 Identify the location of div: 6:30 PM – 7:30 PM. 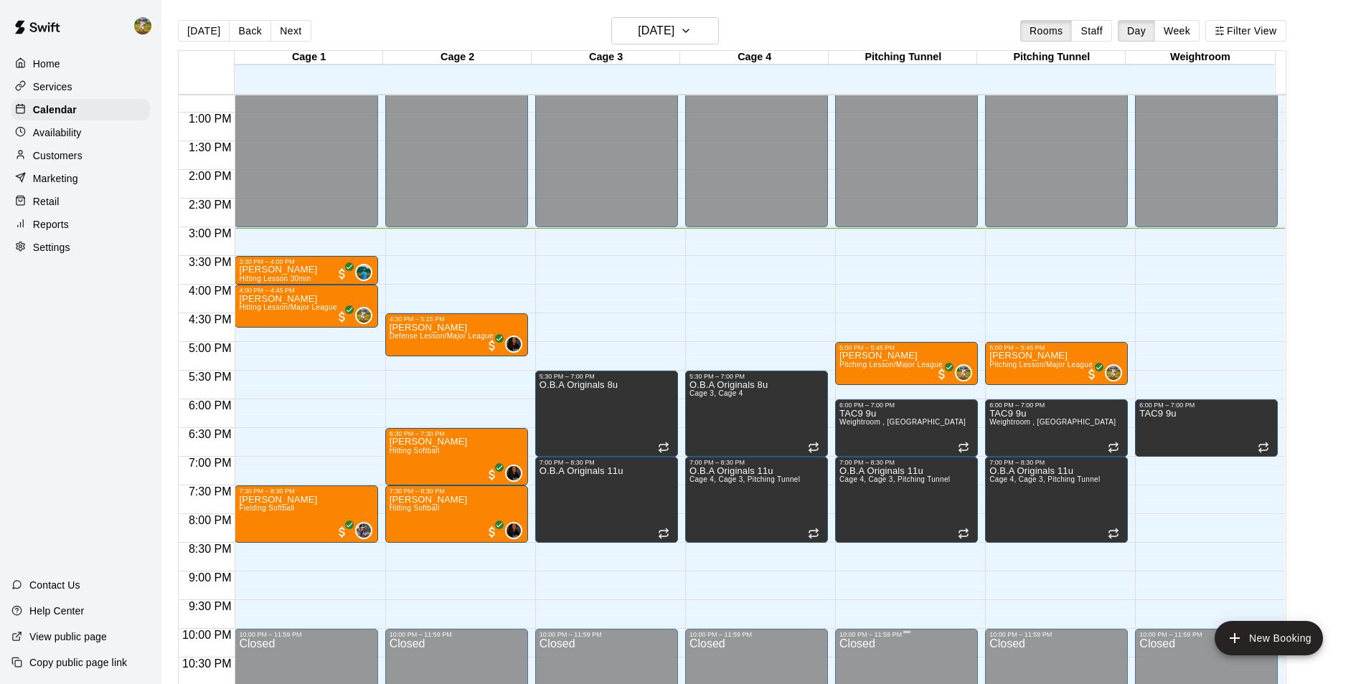
(456, 434).